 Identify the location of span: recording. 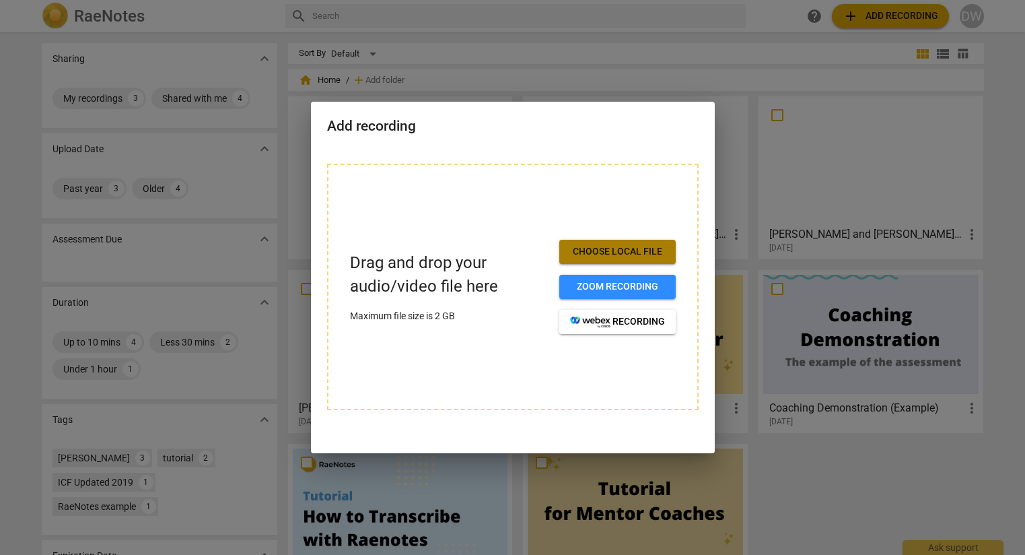
(617, 322).